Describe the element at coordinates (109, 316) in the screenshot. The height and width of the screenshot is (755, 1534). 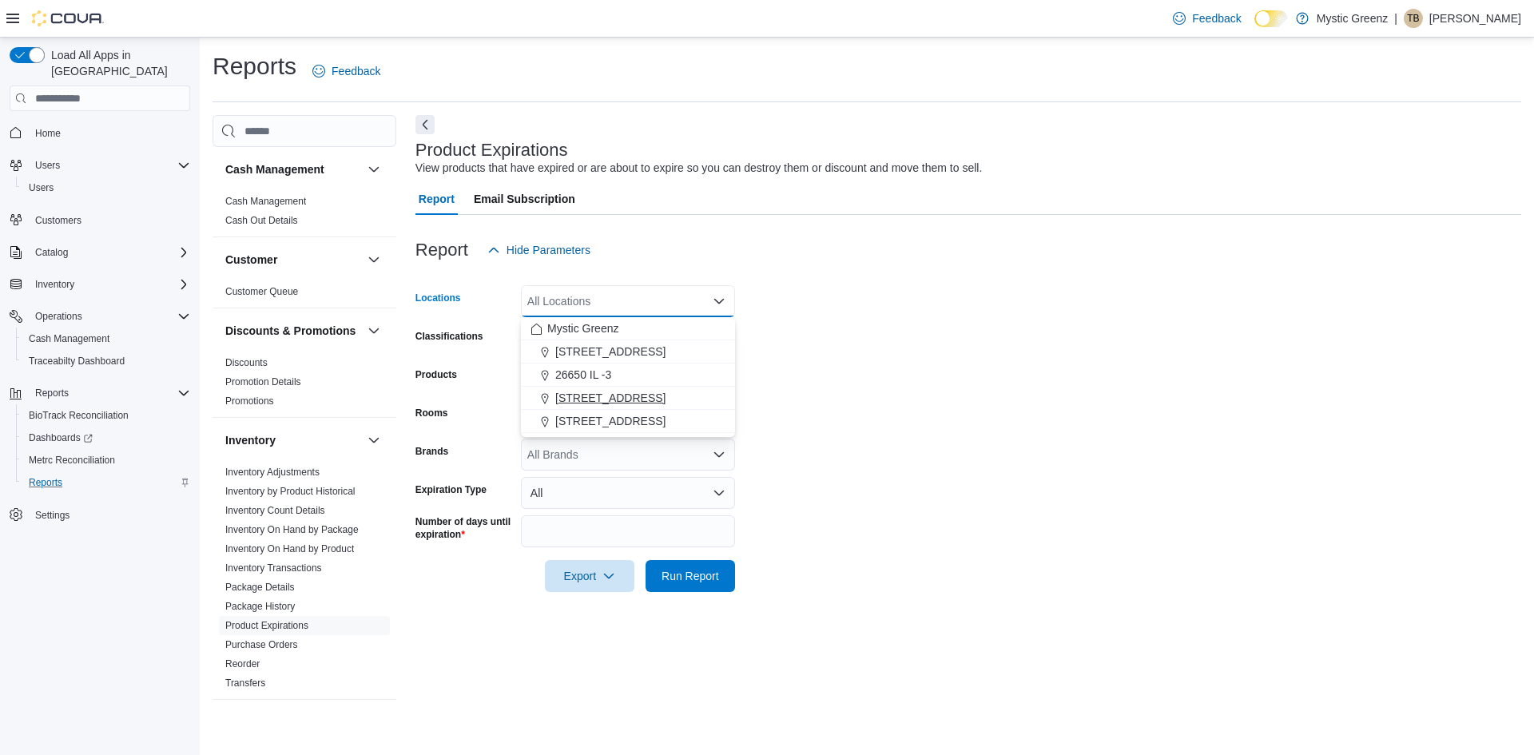
I see `span: Operations` at that location.